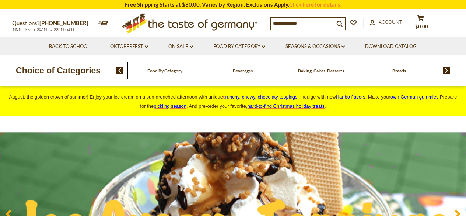 Image resolution: width=466 pixels, height=216 pixels. Describe the element at coordinates (129, 46) in the screenshot. I see `a: Oktoberfest` at that location.